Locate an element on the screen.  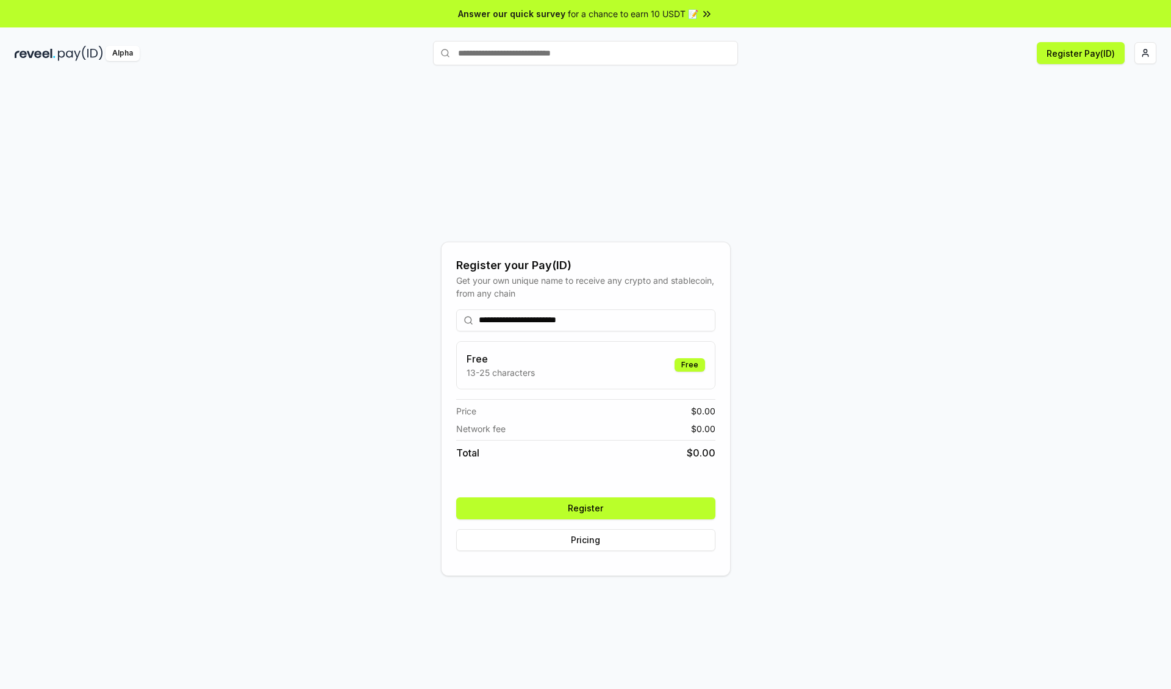
button: Register Pay(ID) is located at coordinates (1081, 53).